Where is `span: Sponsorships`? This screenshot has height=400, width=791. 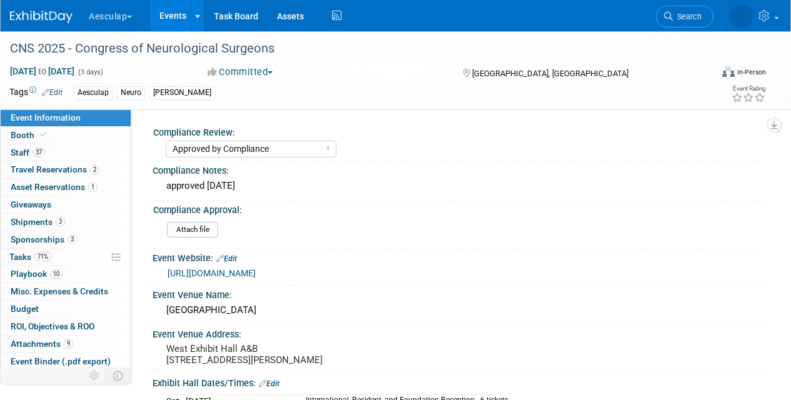 span: Sponsorships is located at coordinates (44, 240).